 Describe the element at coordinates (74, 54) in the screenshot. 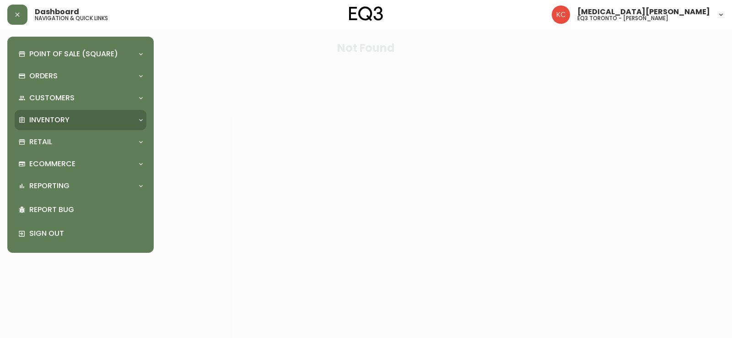

I see `p: Point of Sale (Square)` at that location.